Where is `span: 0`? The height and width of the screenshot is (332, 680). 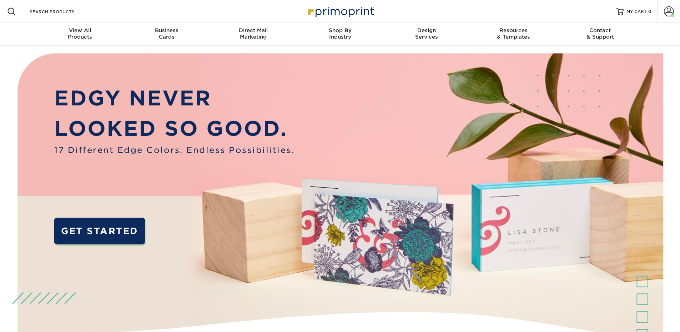 span: 0 is located at coordinates (649, 11).